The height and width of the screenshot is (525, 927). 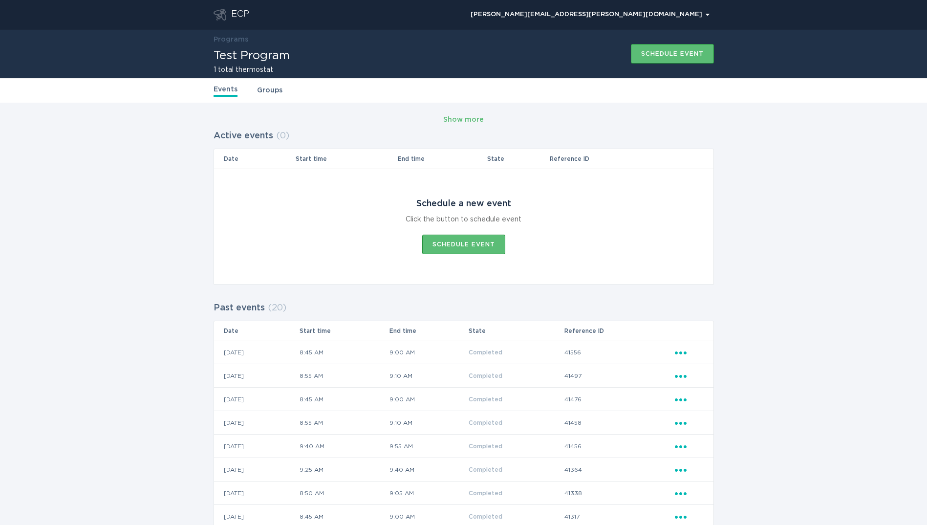 What do you see at coordinates (463, 219) in the screenshot?
I see `div: Click the button to schedule event` at bounding box center [463, 219].